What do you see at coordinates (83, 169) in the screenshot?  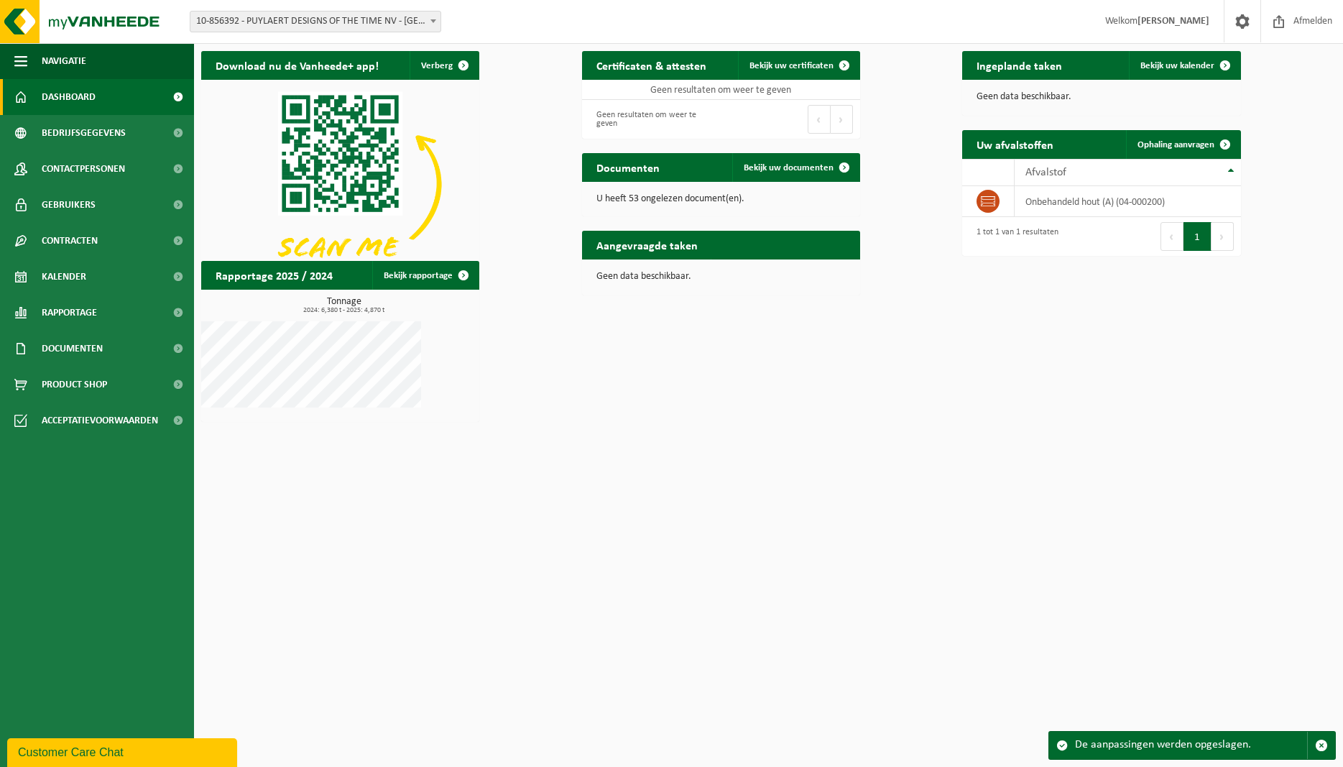 I see `span: Contactpersonen` at bounding box center [83, 169].